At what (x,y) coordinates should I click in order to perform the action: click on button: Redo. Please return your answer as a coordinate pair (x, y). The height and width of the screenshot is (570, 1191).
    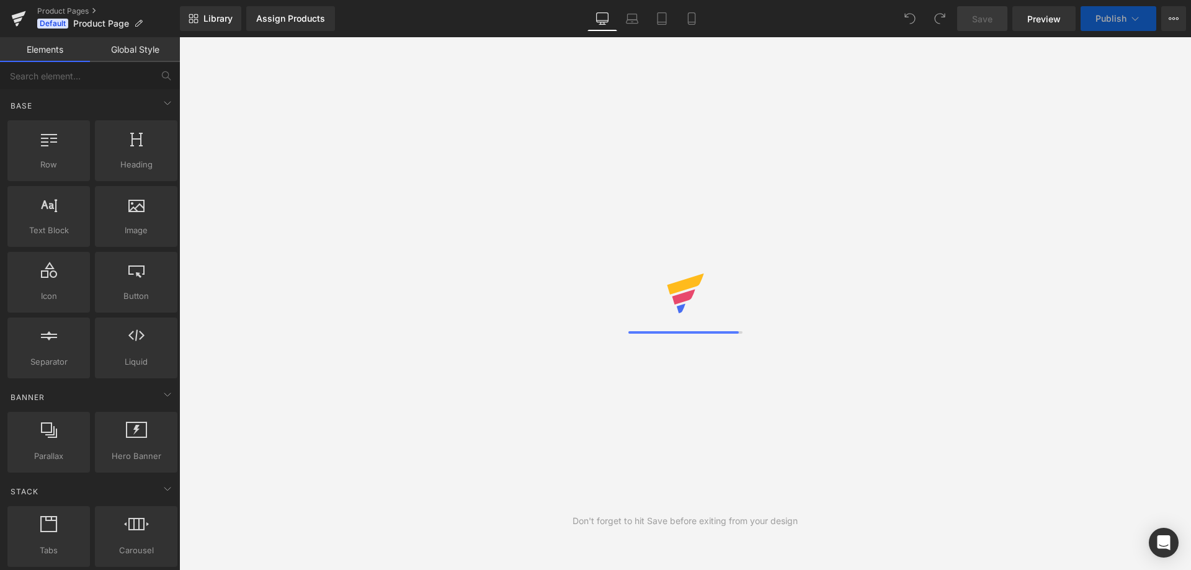
    Looking at the image, I should click on (940, 19).